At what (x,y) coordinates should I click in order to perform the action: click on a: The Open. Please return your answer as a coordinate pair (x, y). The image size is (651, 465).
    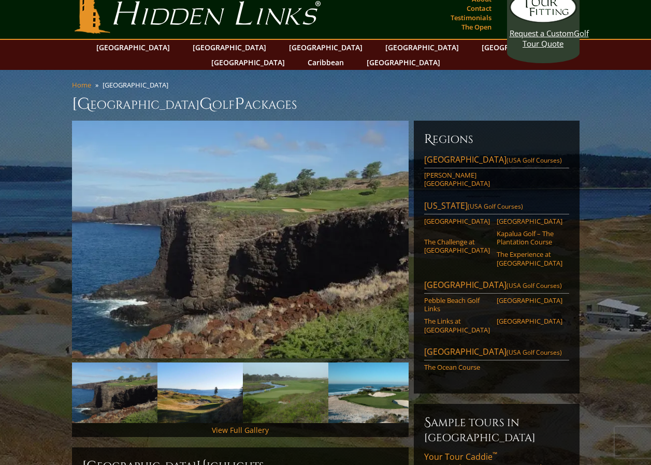
    Looking at the image, I should click on (477, 27).